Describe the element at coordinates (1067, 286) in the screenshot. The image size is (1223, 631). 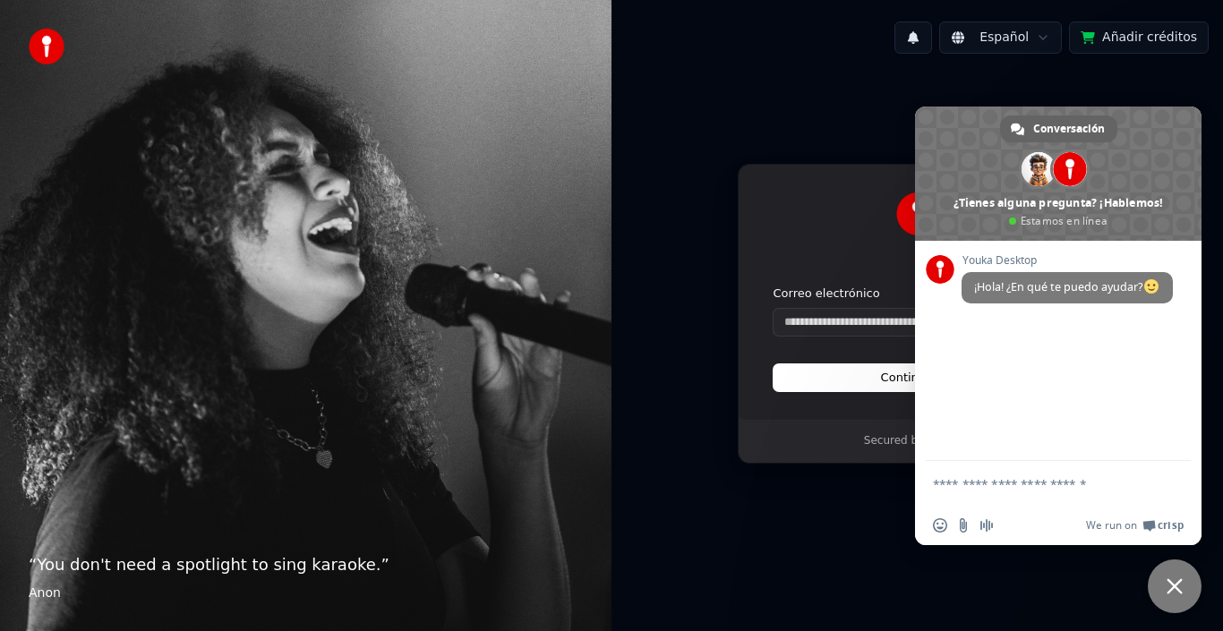
I see `span: ¡Hola! ¿En qué te puedo ayudar?` at that location.